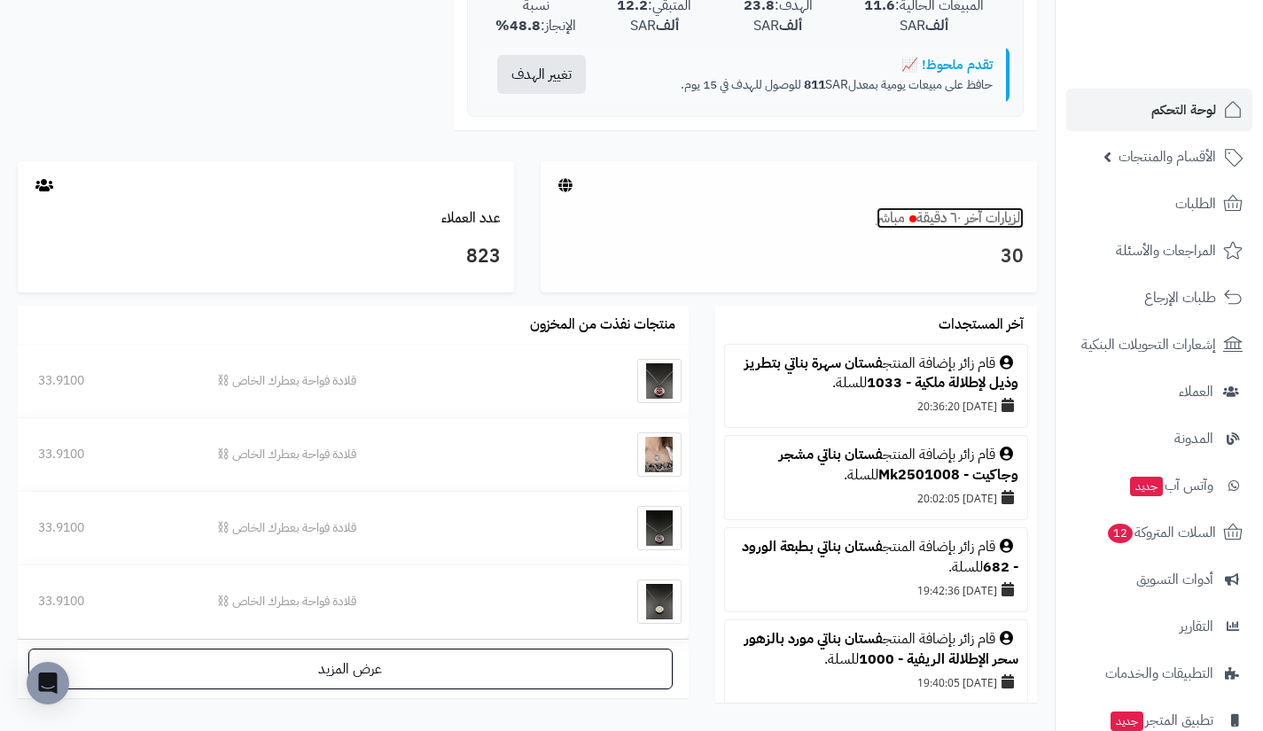 The width and height of the screenshot is (1263, 731). Describe the element at coordinates (541, 74) in the screenshot. I see `button: تغيير الهدف` at that location.